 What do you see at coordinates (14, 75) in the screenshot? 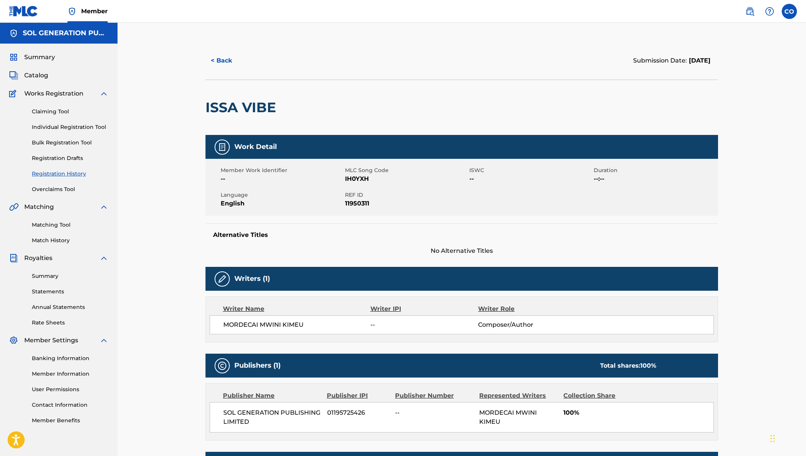
I see `img: Catalog` at bounding box center [14, 75].